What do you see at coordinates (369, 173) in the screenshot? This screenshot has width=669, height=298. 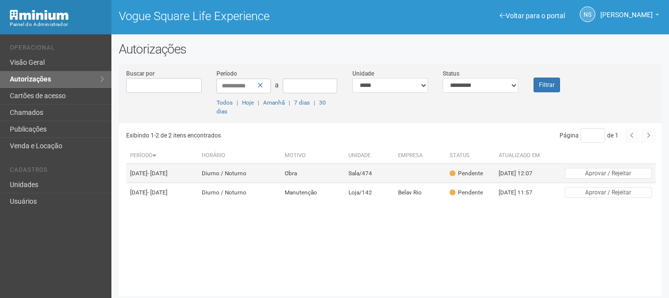 I see `td: Sala/474` at bounding box center [369, 173].